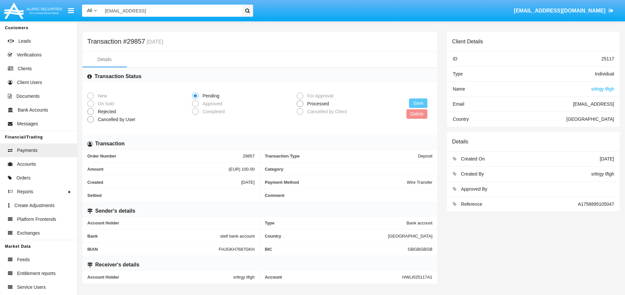  I want to click on span: 29857, so click(249, 156).